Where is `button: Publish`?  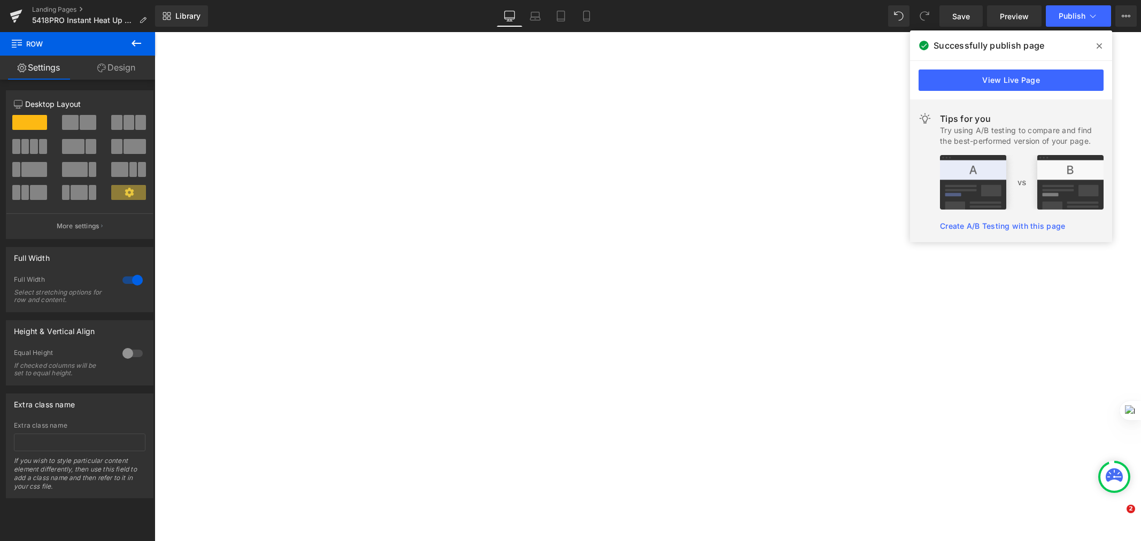 button: Publish is located at coordinates (1078, 16).